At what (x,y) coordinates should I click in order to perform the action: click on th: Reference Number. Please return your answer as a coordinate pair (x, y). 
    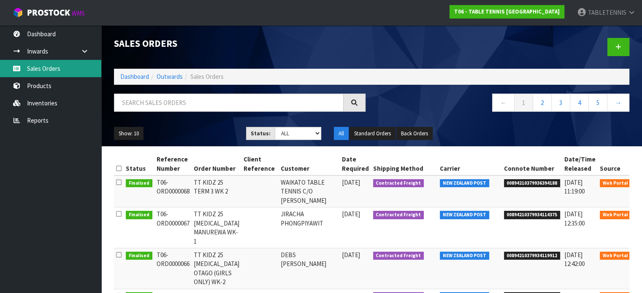
    Looking at the image, I should click on (173, 164).